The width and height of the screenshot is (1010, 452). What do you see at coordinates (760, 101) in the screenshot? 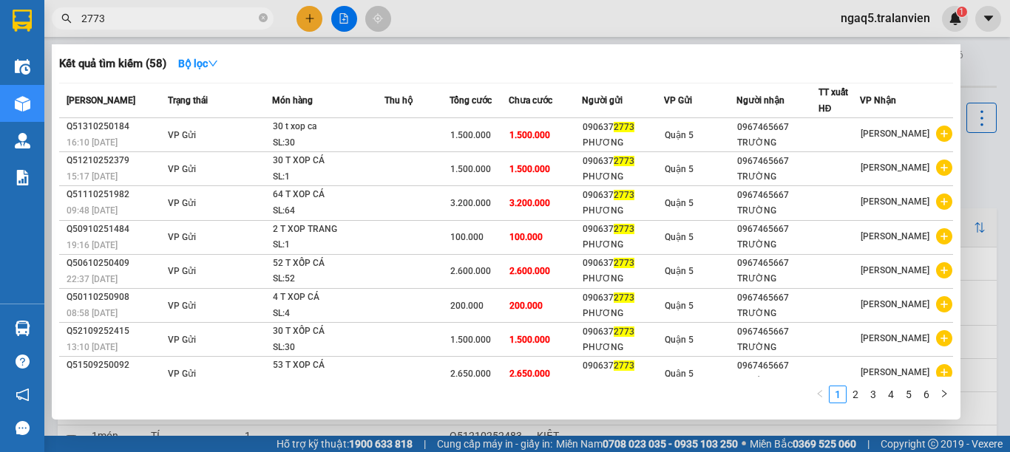
I see `span: Người nhận` at bounding box center [760, 101].